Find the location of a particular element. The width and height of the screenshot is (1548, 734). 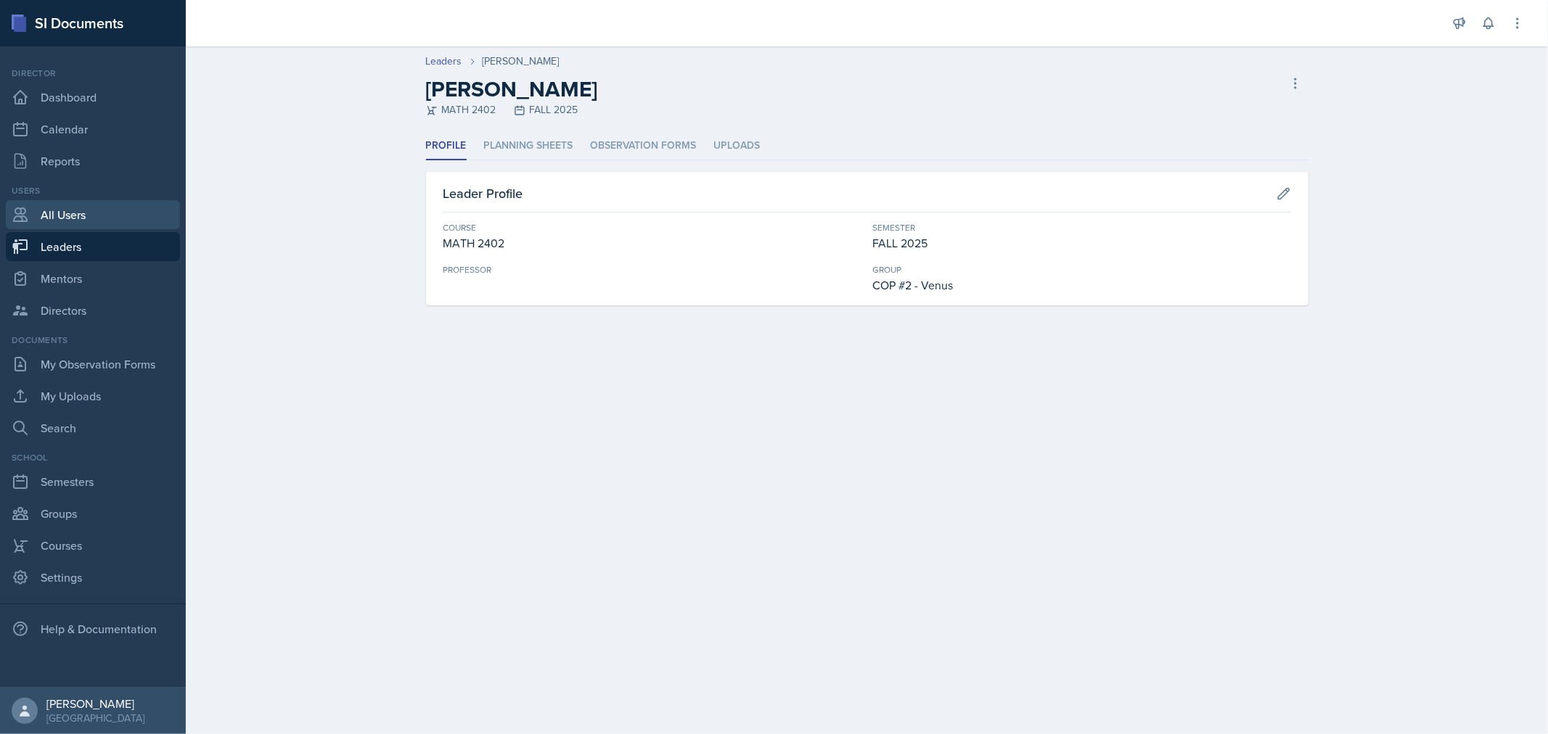

a: Groups is located at coordinates (93, 514).